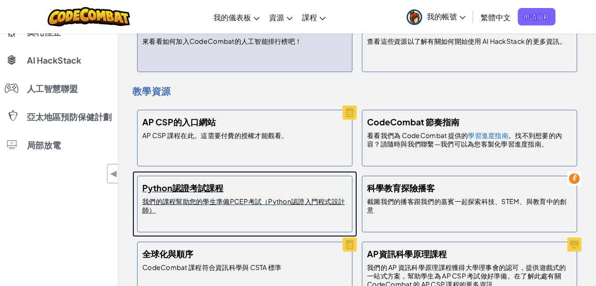 Image resolution: width=596 pixels, height=286 pixels. Describe the element at coordinates (222, 41) in the screenshot. I see `font: 來看看如何加入CodeCombat的人工智能排行榜吧！` at that location.